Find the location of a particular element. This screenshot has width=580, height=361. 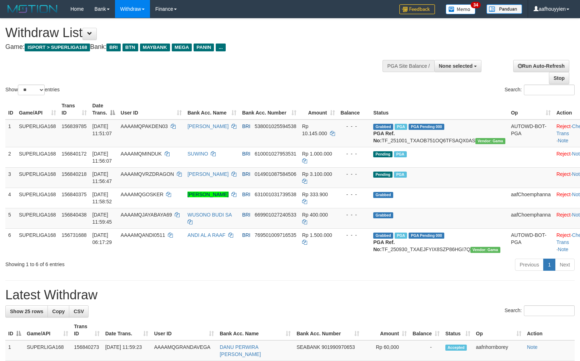

span: Show 25 rows is located at coordinates (26, 312).